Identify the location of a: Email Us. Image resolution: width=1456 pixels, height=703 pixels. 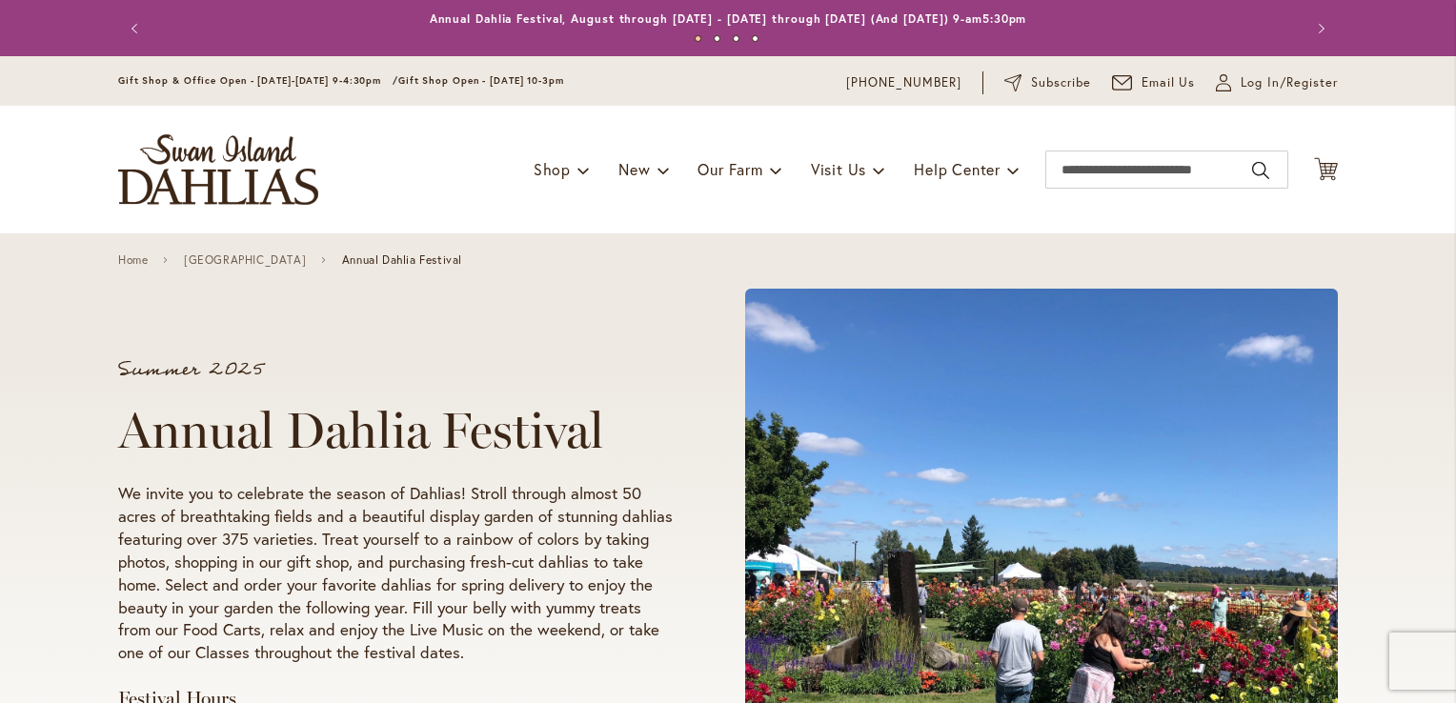
(1154, 83).